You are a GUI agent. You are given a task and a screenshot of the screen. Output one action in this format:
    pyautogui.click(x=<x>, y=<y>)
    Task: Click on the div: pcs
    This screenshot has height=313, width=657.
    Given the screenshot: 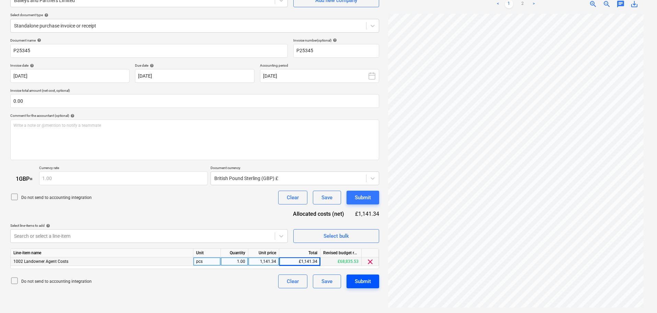 What is the action you would take?
    pyautogui.click(x=207, y=261)
    